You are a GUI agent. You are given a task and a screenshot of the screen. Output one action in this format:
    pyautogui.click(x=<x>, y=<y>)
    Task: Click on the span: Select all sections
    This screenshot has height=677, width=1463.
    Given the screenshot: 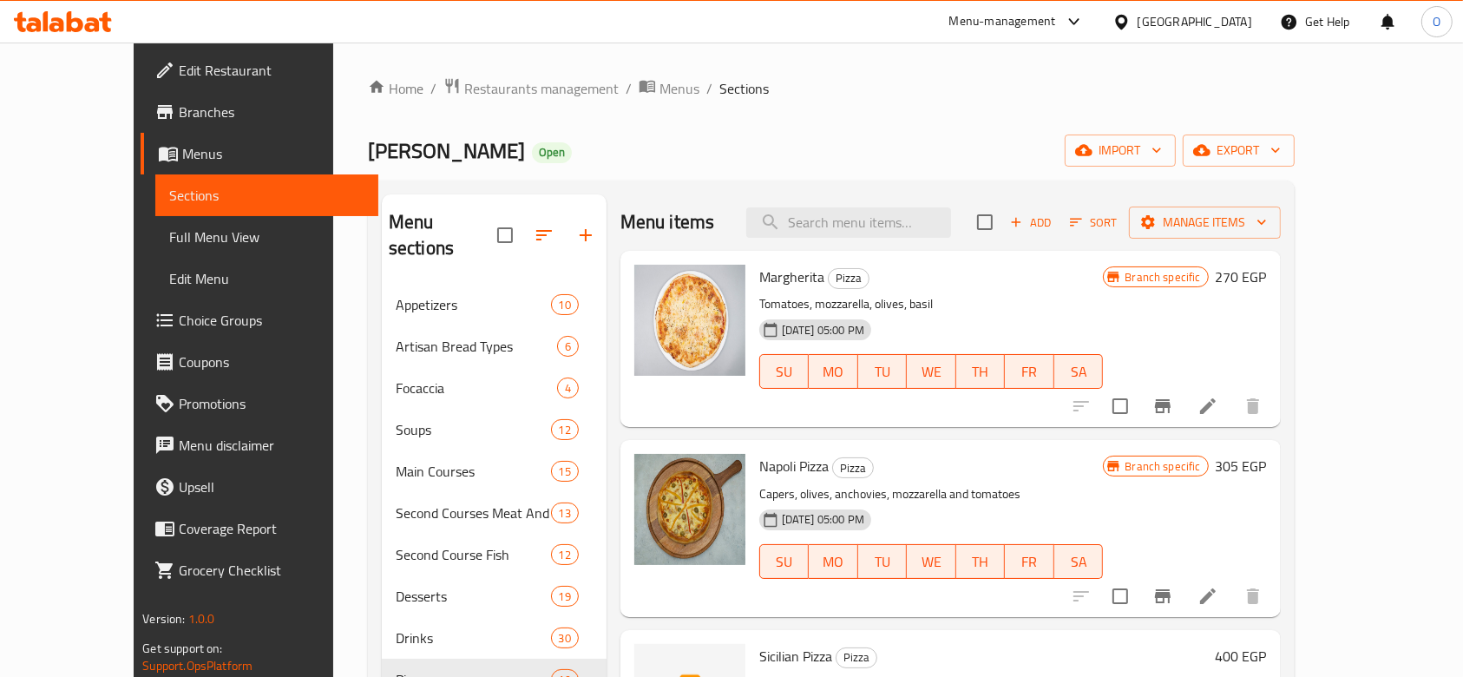 What is the action you would take?
    pyautogui.click(x=505, y=235)
    